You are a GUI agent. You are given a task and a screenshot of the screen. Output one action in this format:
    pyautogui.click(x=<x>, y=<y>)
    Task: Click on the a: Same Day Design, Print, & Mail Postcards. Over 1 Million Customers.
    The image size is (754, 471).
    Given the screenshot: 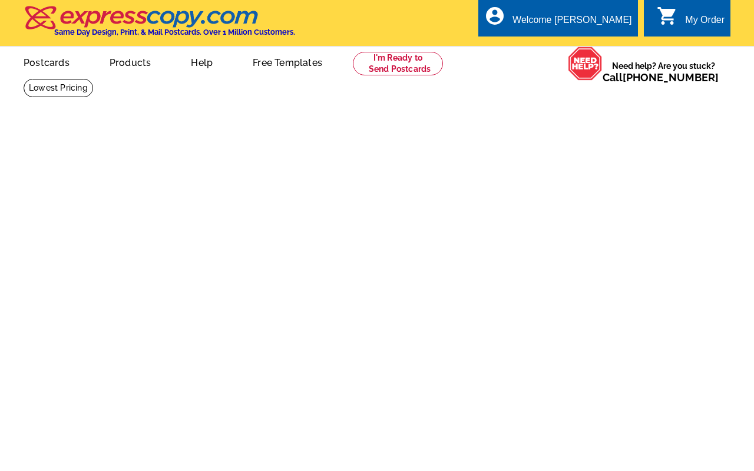 What is the action you would take?
    pyautogui.click(x=159, y=25)
    